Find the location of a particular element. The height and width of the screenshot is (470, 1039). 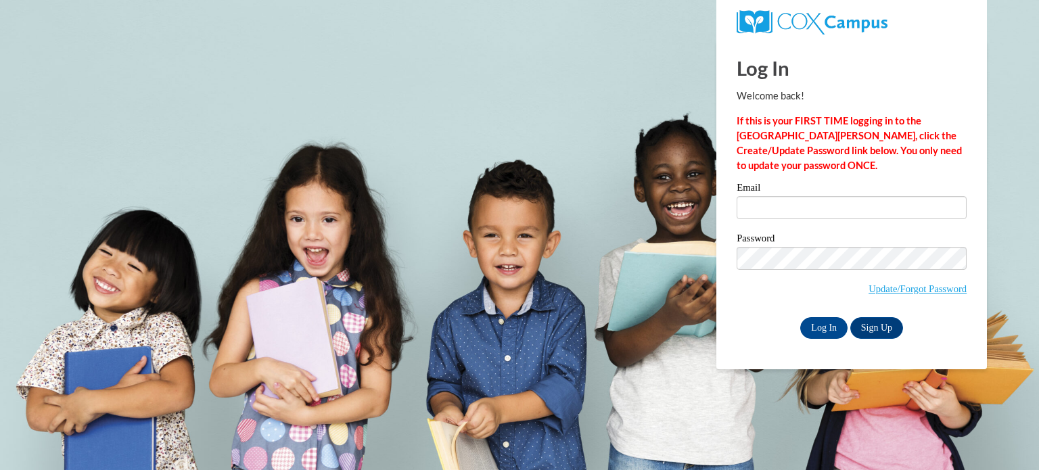

a: Sign Up is located at coordinates (876, 328).